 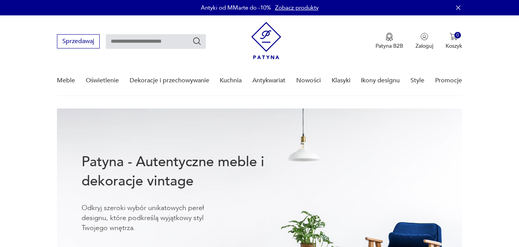 What do you see at coordinates (389, 41) in the screenshot?
I see `a: Ikona medaluPatyna B2B` at bounding box center [389, 41].